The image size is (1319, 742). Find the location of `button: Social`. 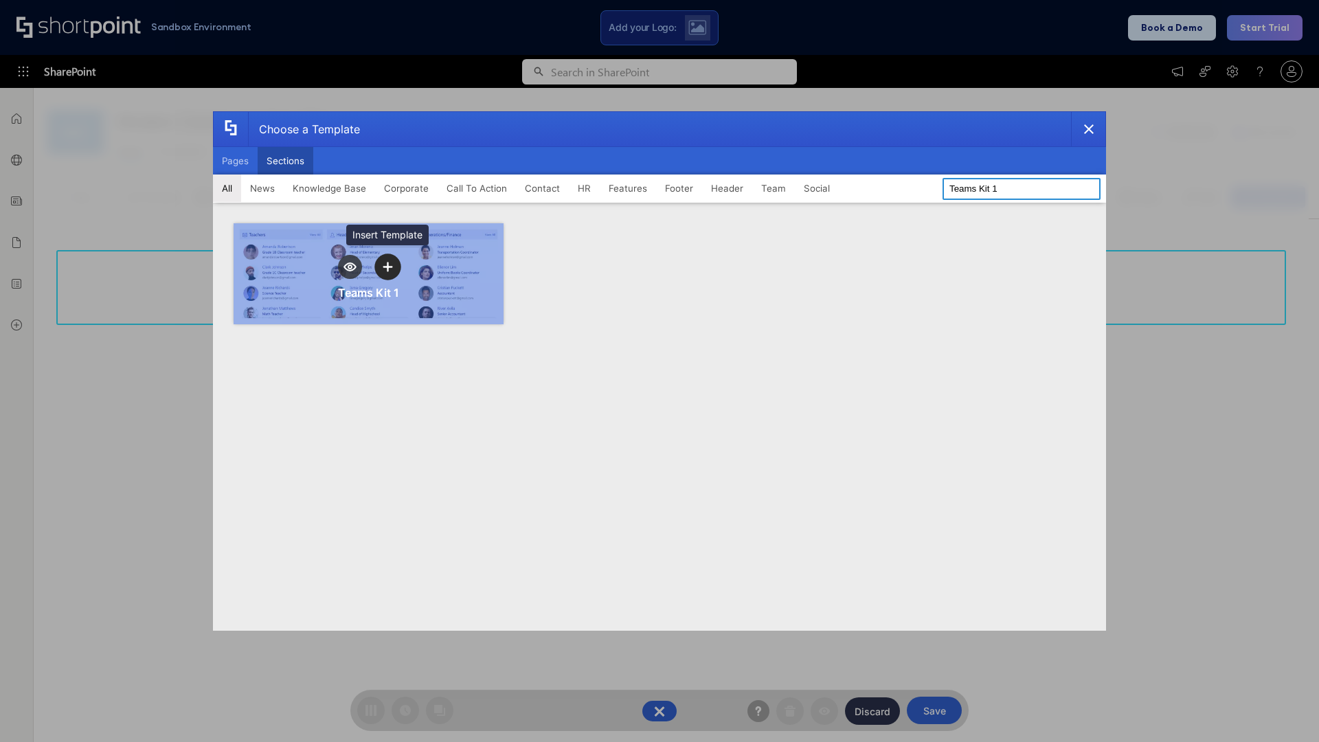

button: Social is located at coordinates (817, 188).